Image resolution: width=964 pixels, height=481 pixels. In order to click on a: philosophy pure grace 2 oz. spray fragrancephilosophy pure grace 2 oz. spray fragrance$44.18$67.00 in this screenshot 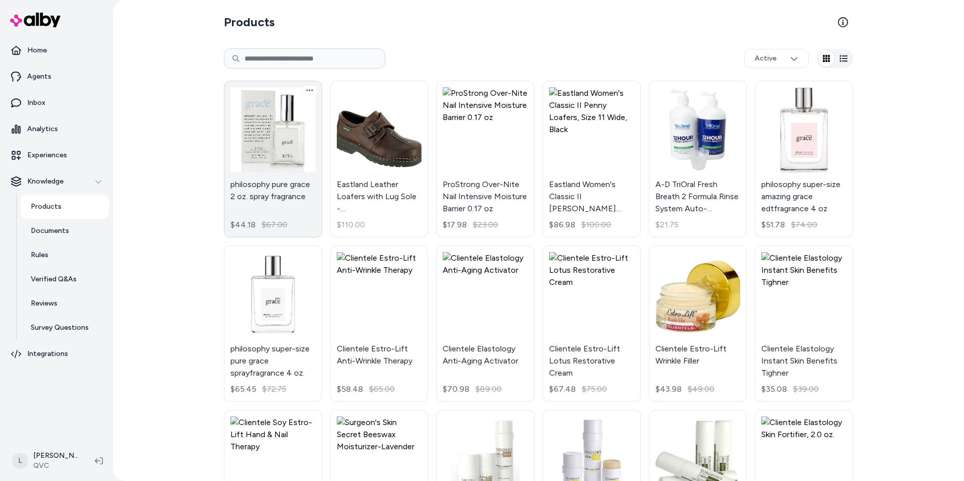, I will do `click(273, 159)`.